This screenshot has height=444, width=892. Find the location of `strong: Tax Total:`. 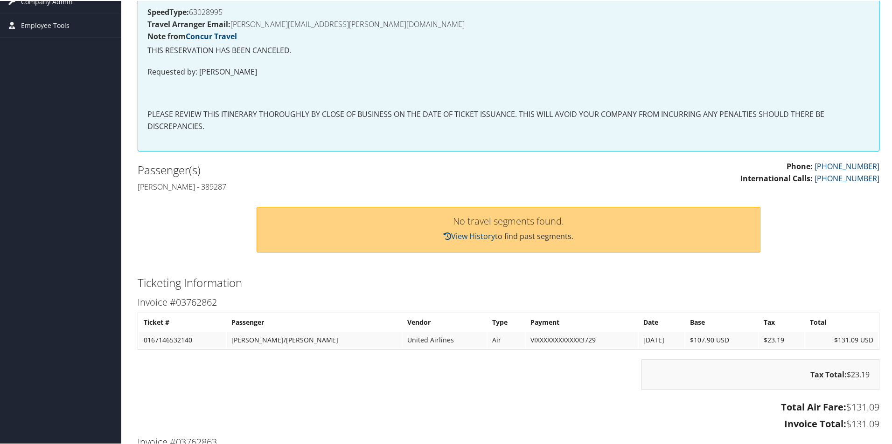

strong: Tax Total: is located at coordinates (828, 374).